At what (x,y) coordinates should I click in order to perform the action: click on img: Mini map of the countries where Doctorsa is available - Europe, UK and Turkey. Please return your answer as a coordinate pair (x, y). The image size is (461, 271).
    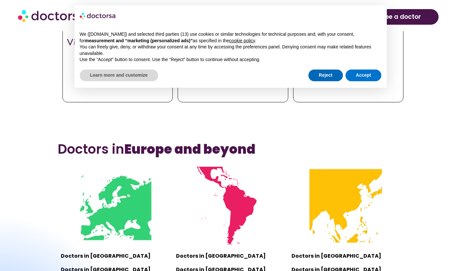
    Looking at the image, I should click on (115, 206).